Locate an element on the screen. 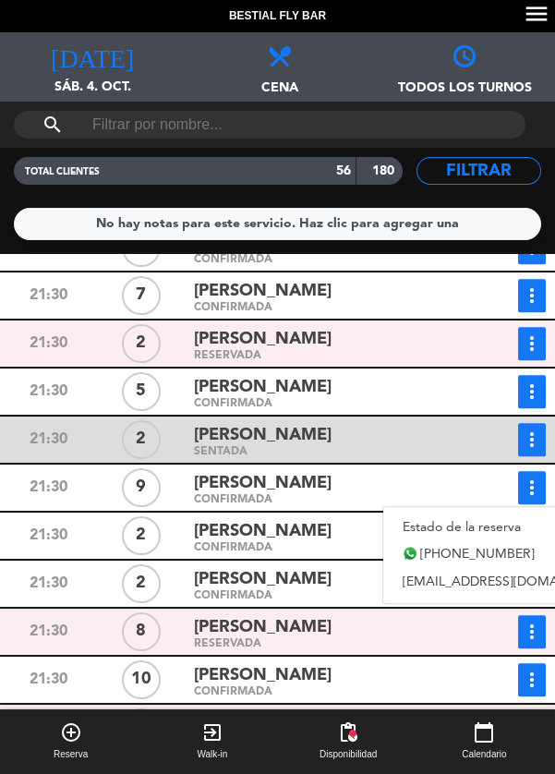 This screenshot has height=774, width=555. button: exit_to_appWalk-in is located at coordinates (211, 741).